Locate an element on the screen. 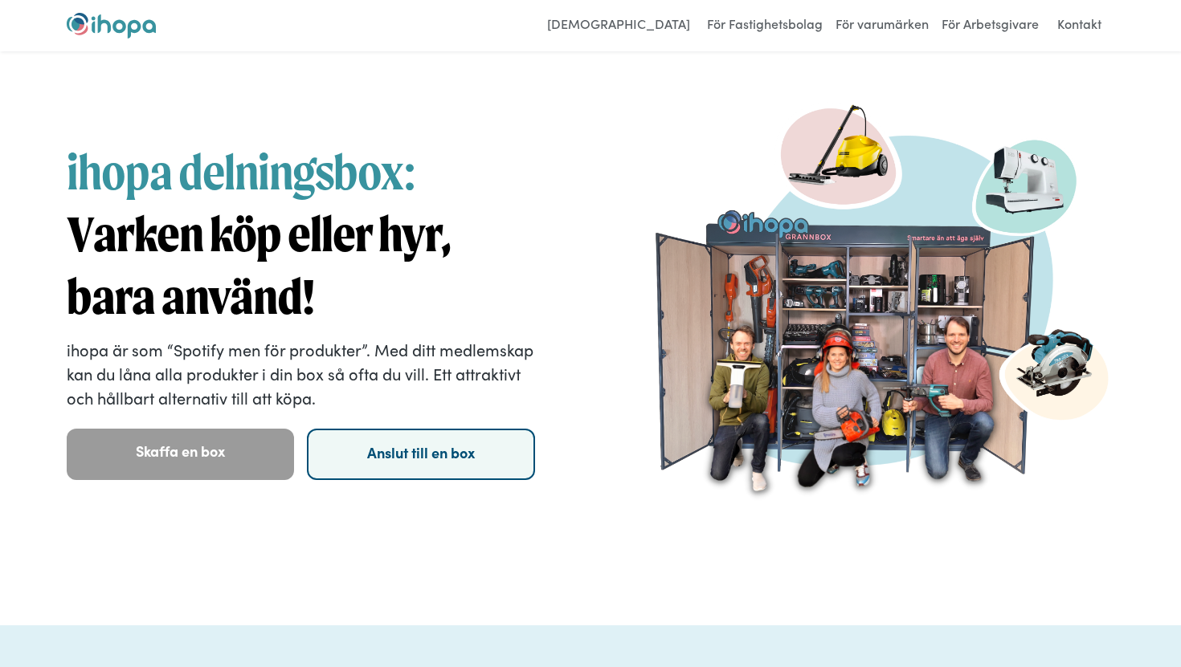 This screenshot has height=667, width=1181. a: Kontakt is located at coordinates (1079, 26).